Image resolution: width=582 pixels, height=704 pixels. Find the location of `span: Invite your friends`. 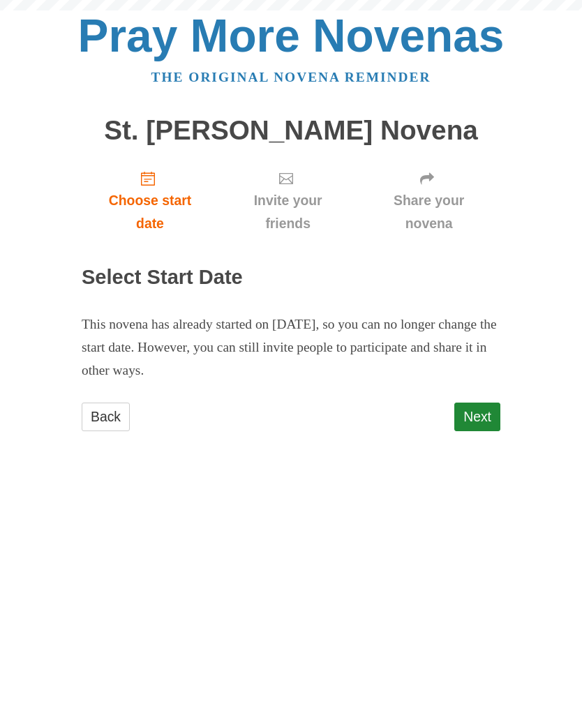

span: Invite your friends is located at coordinates (287, 212).